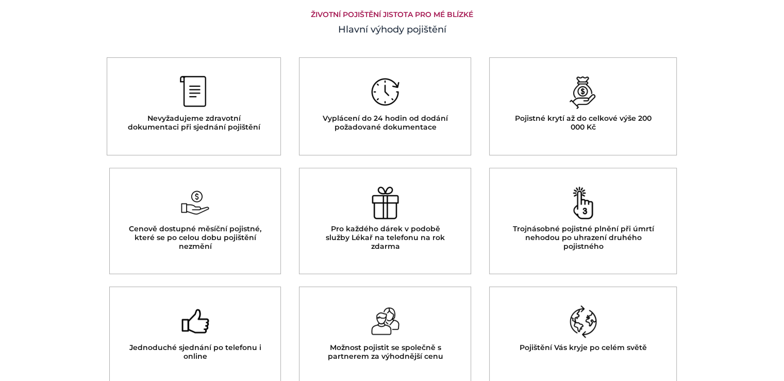 Image resolution: width=784 pixels, height=381 pixels. Describe the element at coordinates (583, 237) in the screenshot. I see `h5: Trojnásobné pojistné plnění při úmrtí nehodou po uhrazení druhého pojistného` at that location.